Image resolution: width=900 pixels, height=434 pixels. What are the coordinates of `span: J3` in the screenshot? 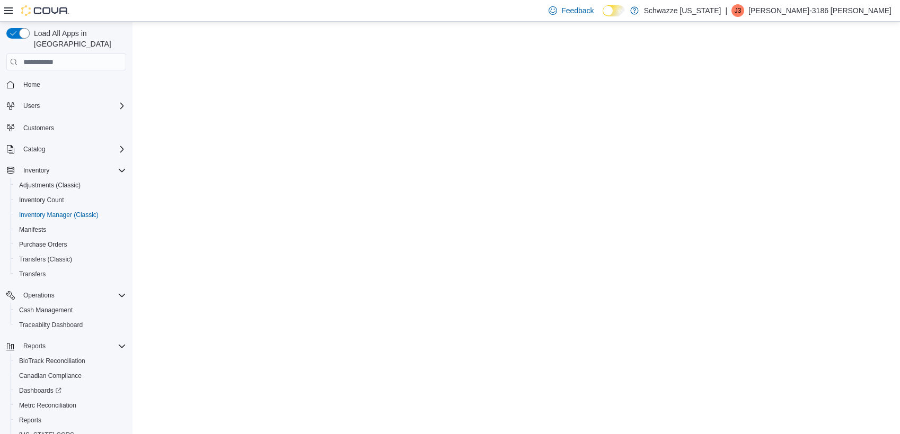 It's located at (737, 11).